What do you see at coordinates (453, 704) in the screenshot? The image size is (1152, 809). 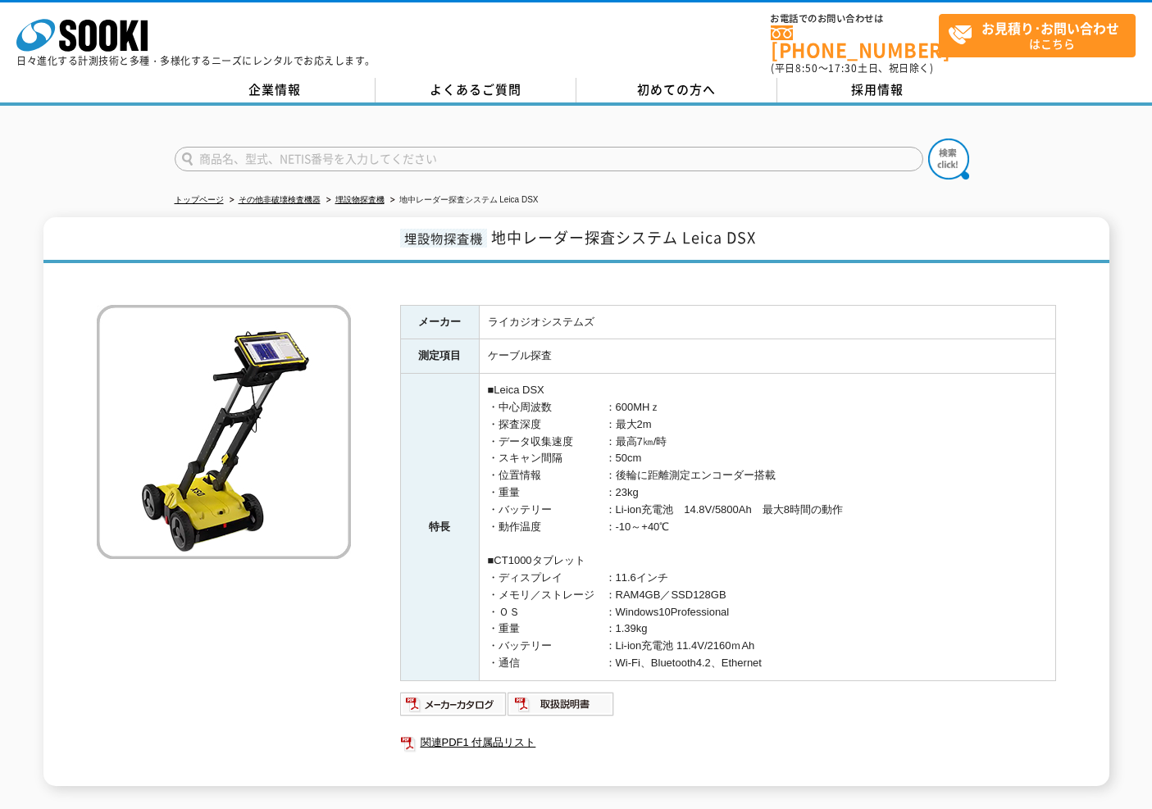 I see `img: メーカーカタログ` at bounding box center [453, 704].